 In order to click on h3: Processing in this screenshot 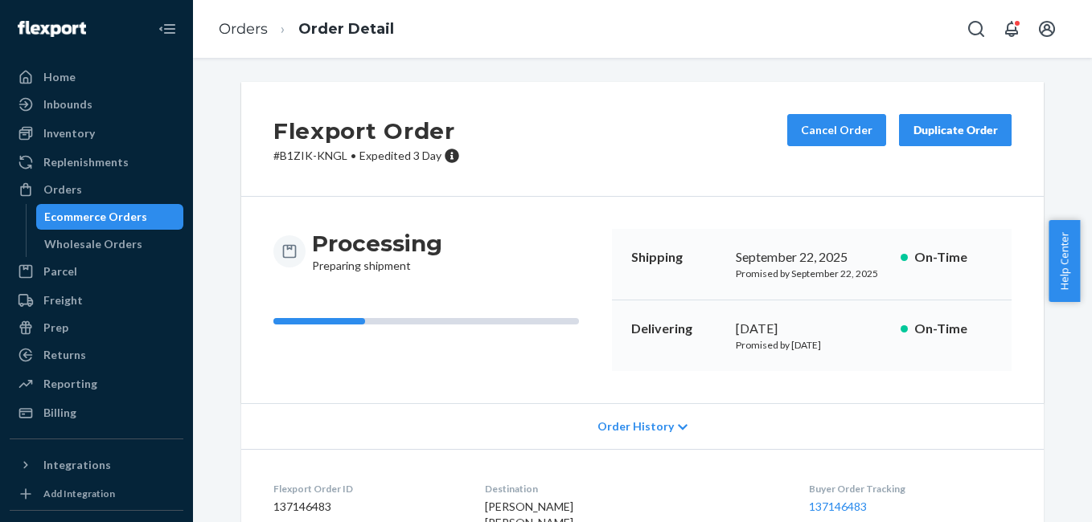, I will do `click(377, 244)`.